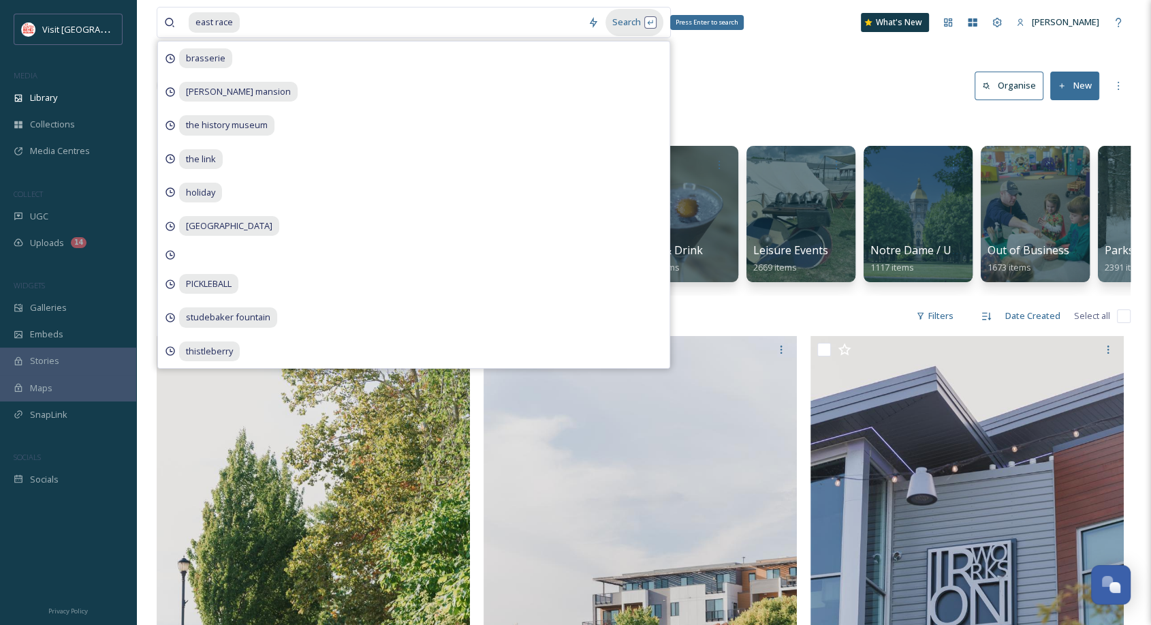 The height and width of the screenshot is (625, 1151). What do you see at coordinates (39, 216) in the screenshot?
I see `span: UGC` at bounding box center [39, 216].